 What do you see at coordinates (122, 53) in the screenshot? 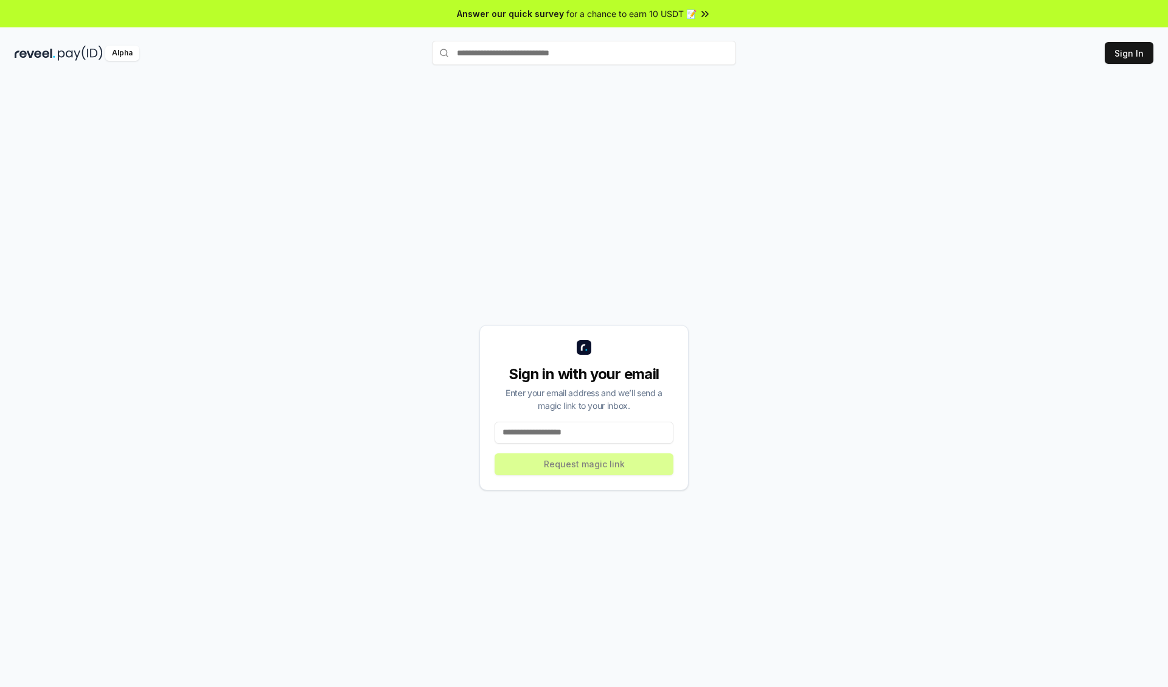
I see `div: Alpha` at bounding box center [122, 53].